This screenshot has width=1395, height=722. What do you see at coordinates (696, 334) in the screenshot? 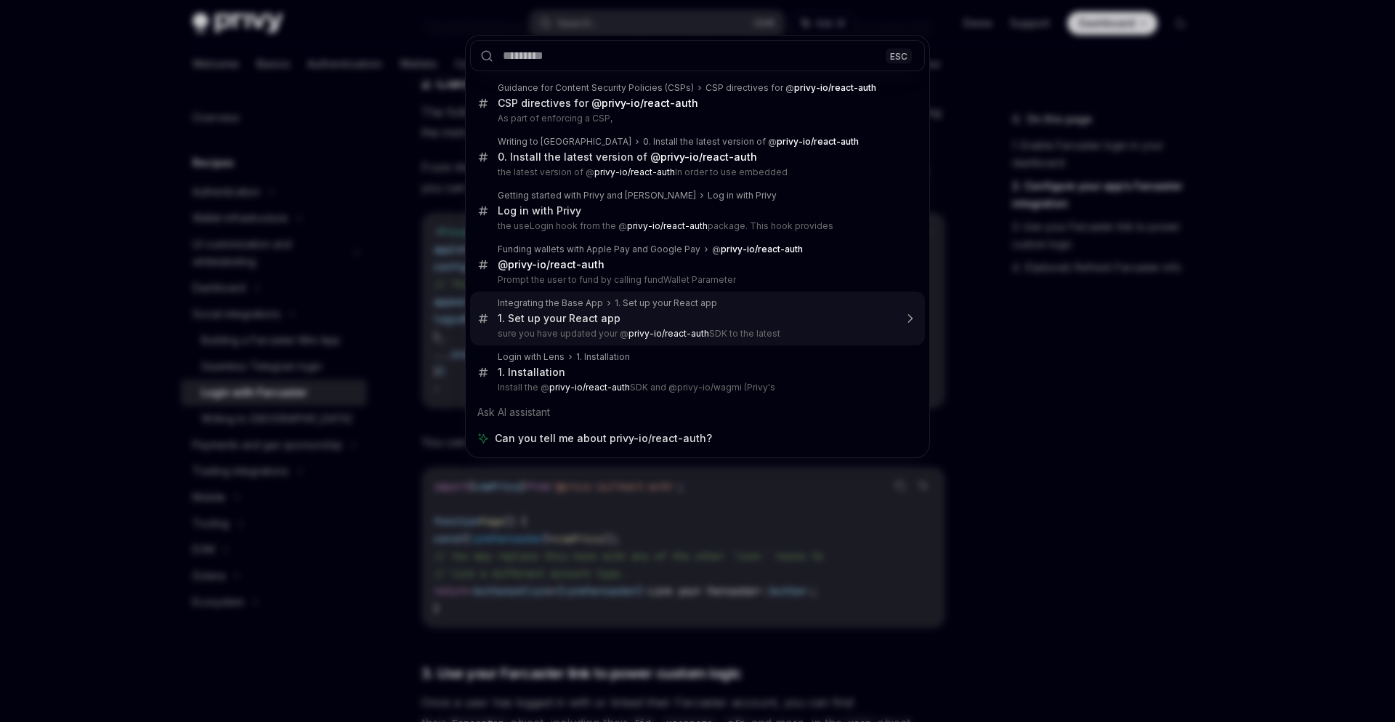
I see `p: sure you have updated your @ SDK to the latest` at bounding box center [696, 334].